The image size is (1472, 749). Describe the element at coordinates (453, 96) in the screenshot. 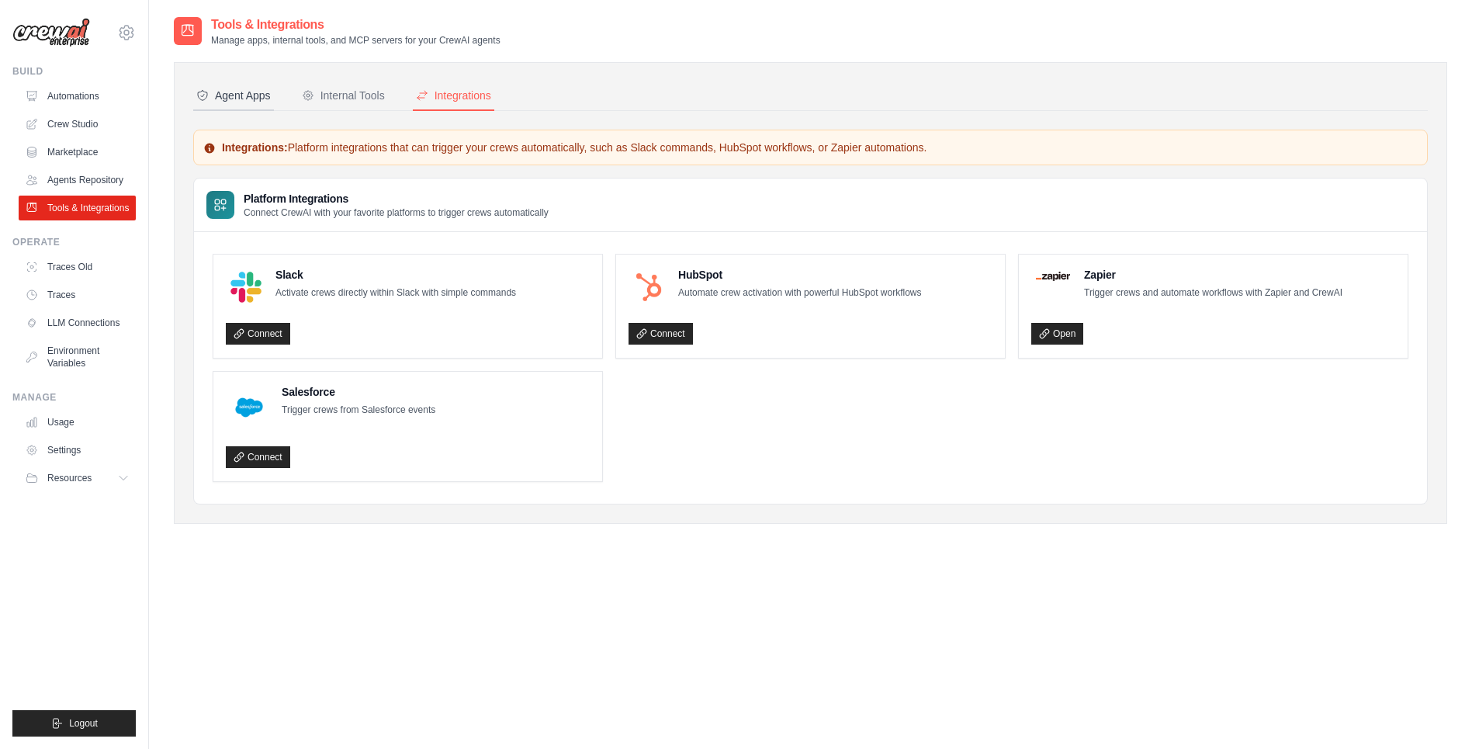

I see `button: Integrations` at that location.